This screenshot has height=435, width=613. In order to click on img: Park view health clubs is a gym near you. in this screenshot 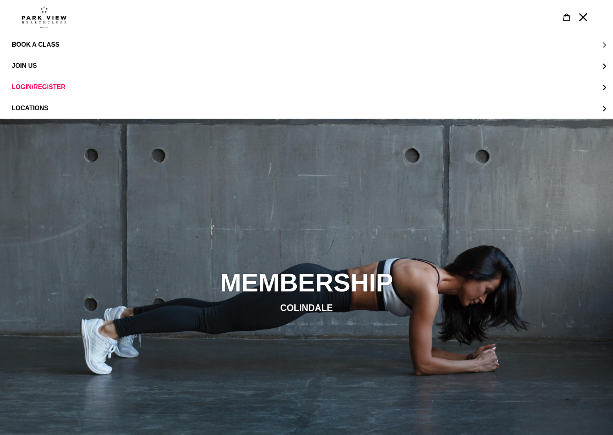, I will do `click(44, 17)`.